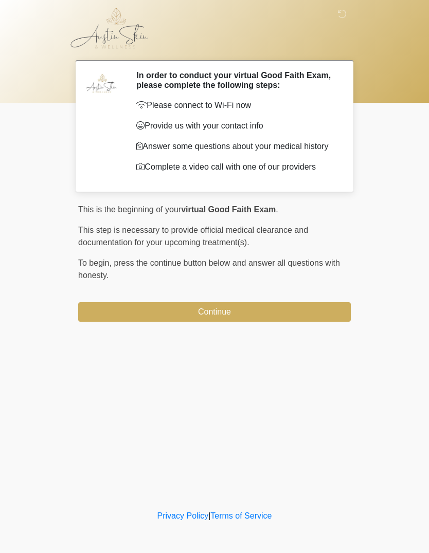 This screenshot has height=553, width=429. What do you see at coordinates (235, 167) in the screenshot?
I see `p: Complete a video call with one of our providers` at bounding box center [235, 167].